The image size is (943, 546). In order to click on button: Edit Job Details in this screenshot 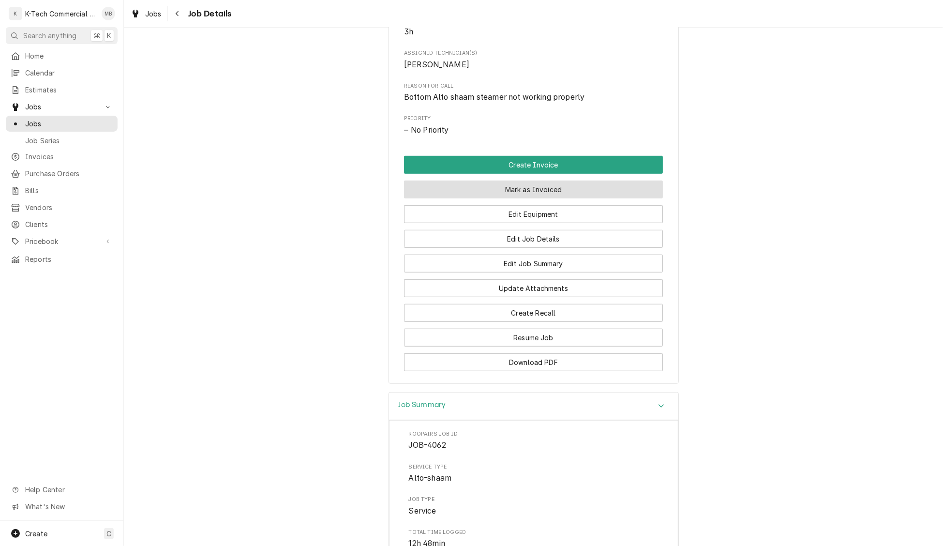, I will do `click(533, 239)`.